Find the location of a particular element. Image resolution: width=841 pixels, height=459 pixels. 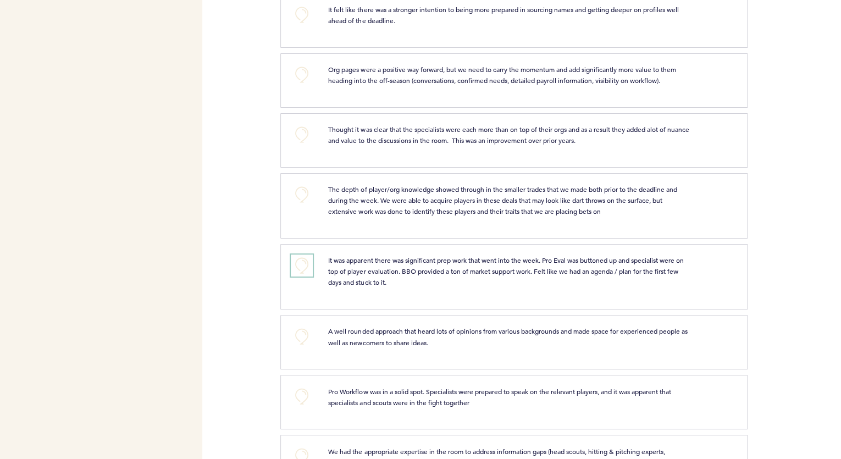

span: The depth of player/org knowledge showed through in the smaller trades that we made both prior to... is located at coordinates (503, 200).